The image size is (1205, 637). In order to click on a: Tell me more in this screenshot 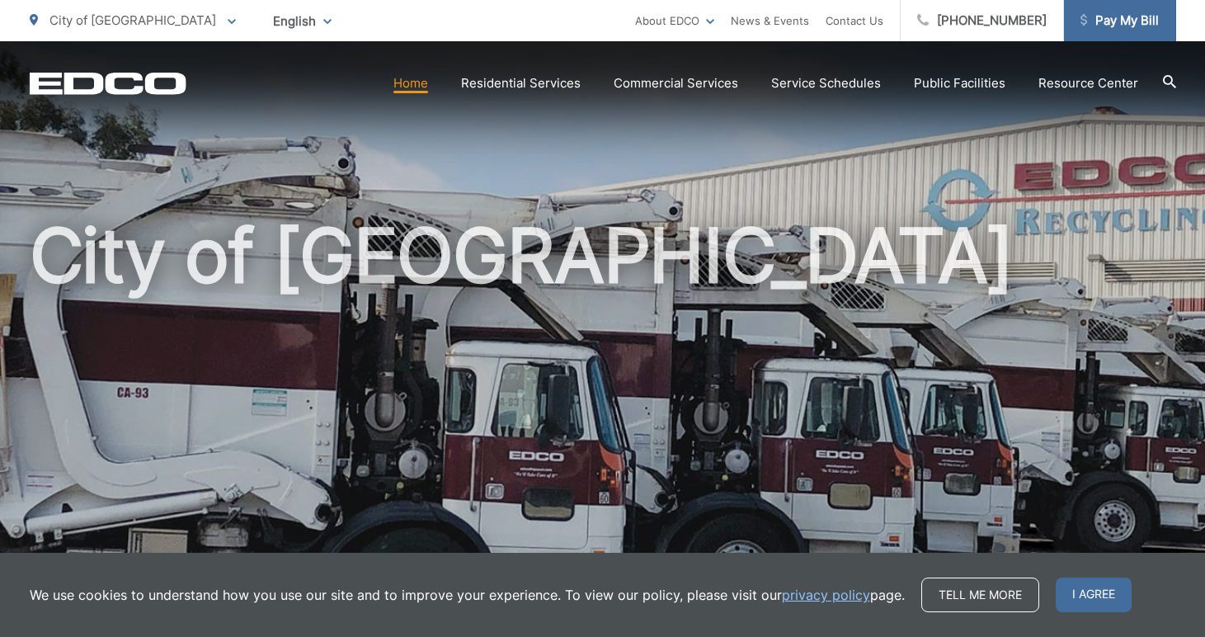, I will do `click(980, 595)`.